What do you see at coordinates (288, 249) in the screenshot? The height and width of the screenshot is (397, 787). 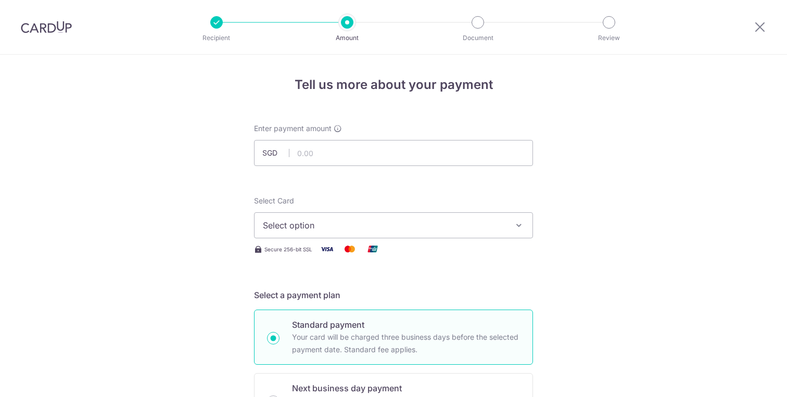 I see `span: Secure 256-bit SSL` at bounding box center [288, 249].